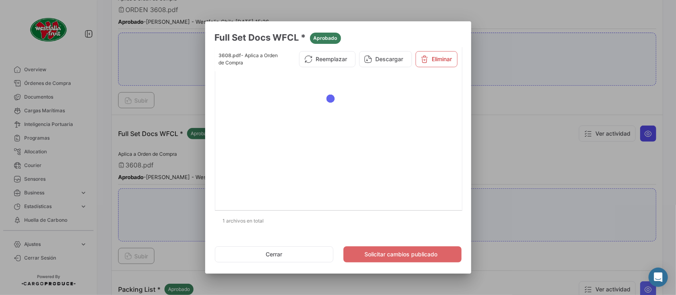 This screenshot has width=676, height=295. I want to click on div: 1 archivos en total, so click(338, 221).